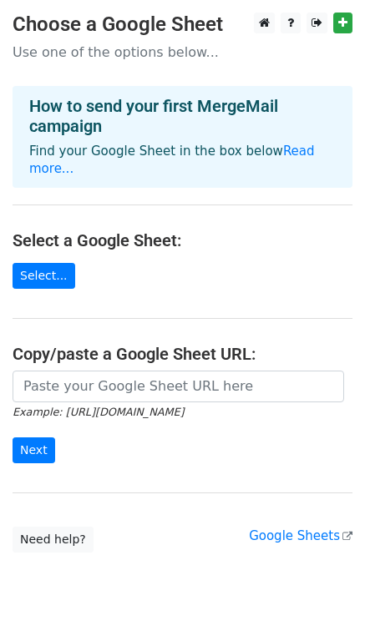 This screenshot has width=365, height=641. I want to click on a: Read more..., so click(172, 159).